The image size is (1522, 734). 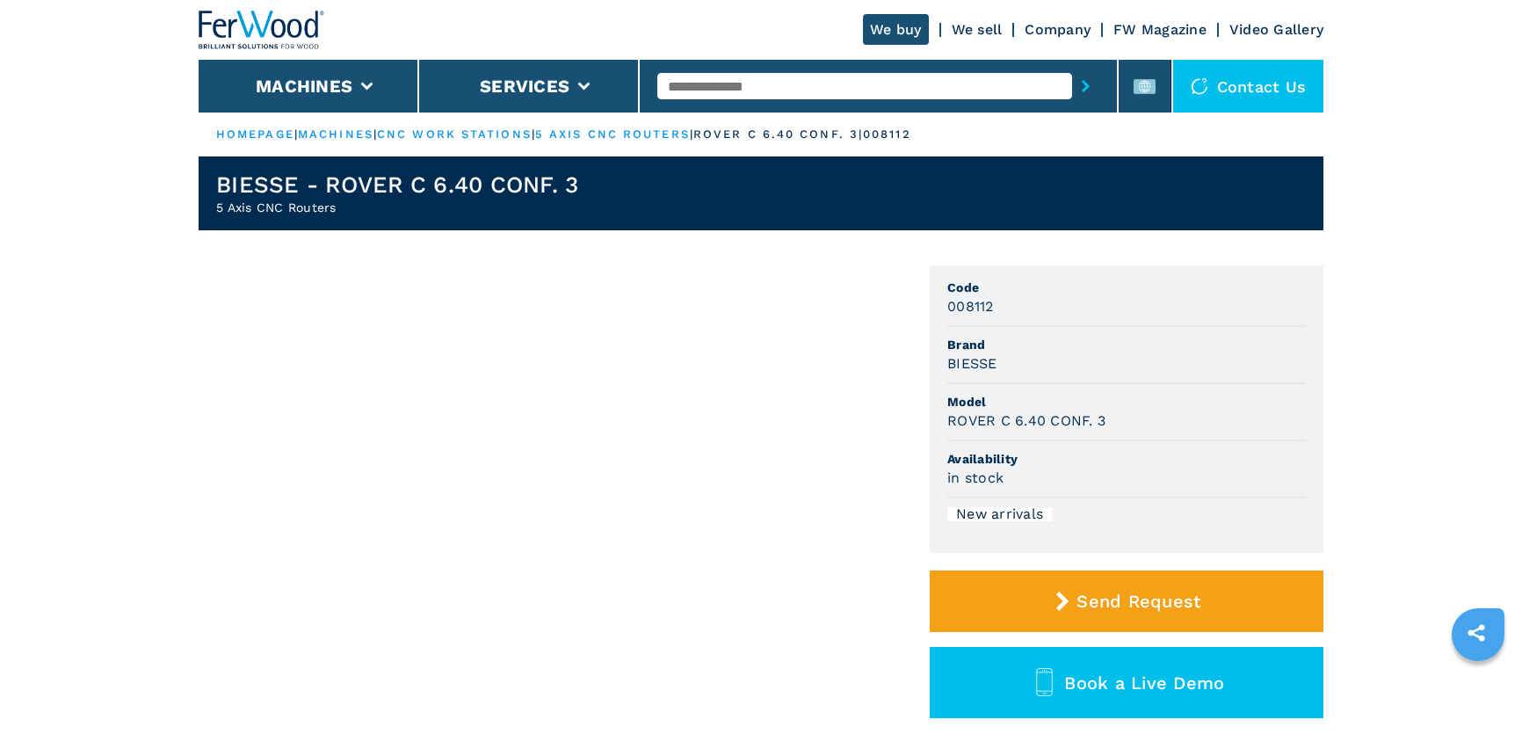 I want to click on a: Company, so click(x=1057, y=29).